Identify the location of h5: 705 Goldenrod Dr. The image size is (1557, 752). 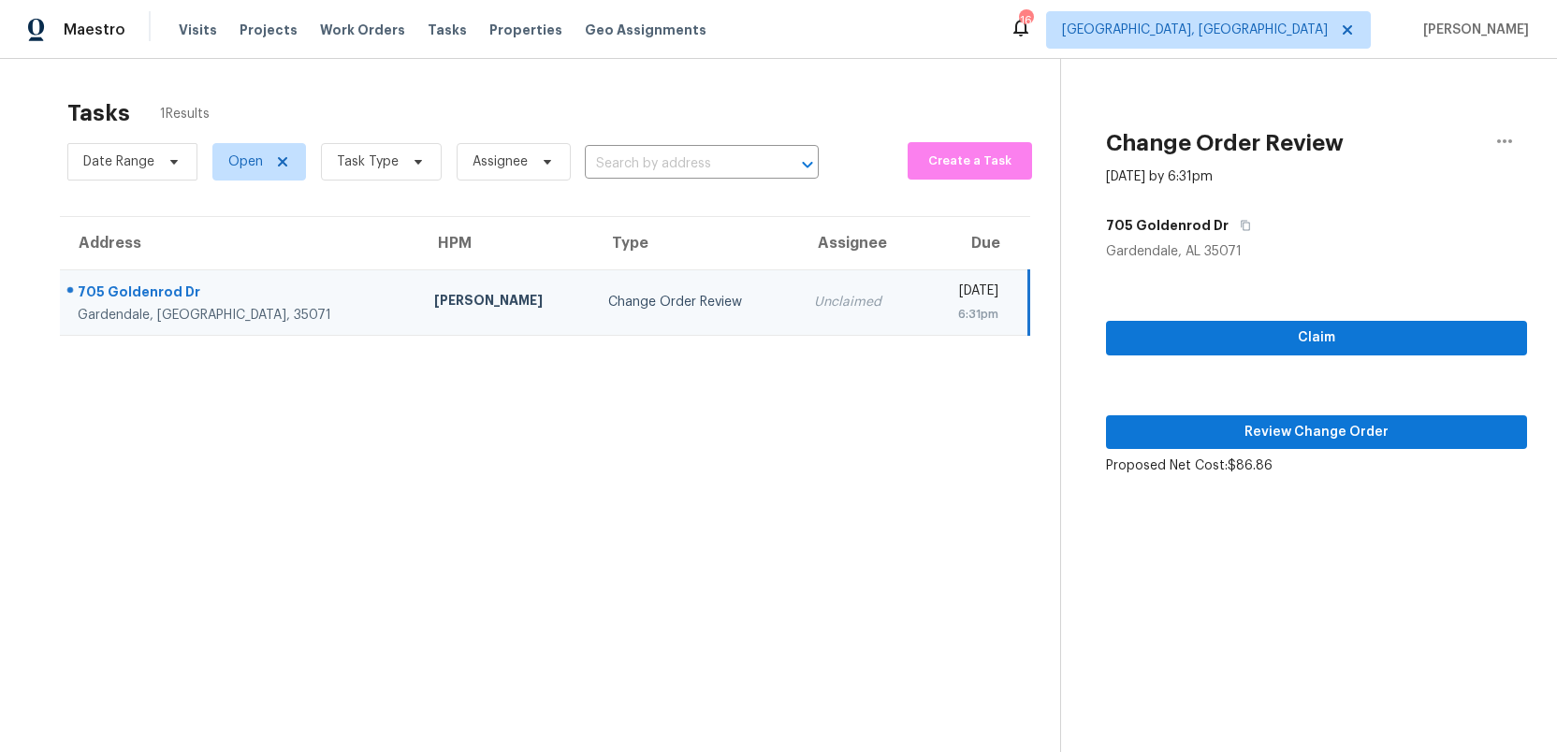
(1167, 225).